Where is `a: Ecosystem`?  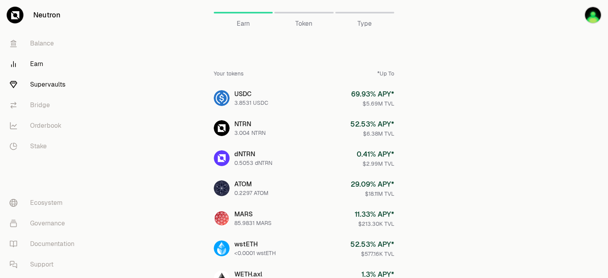 a: Ecosystem is located at coordinates (44, 203).